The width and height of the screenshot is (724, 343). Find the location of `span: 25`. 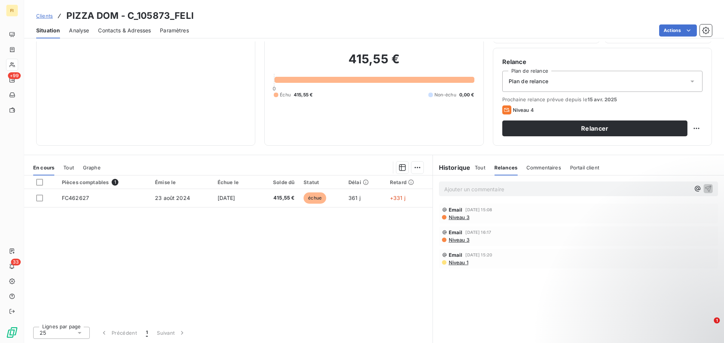

span: 25 is located at coordinates (43, 333).